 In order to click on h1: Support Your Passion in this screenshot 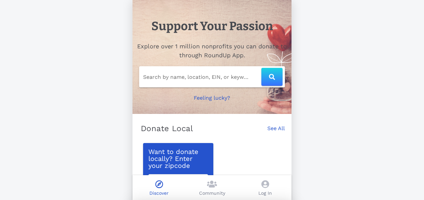, I will do `click(212, 26)`.